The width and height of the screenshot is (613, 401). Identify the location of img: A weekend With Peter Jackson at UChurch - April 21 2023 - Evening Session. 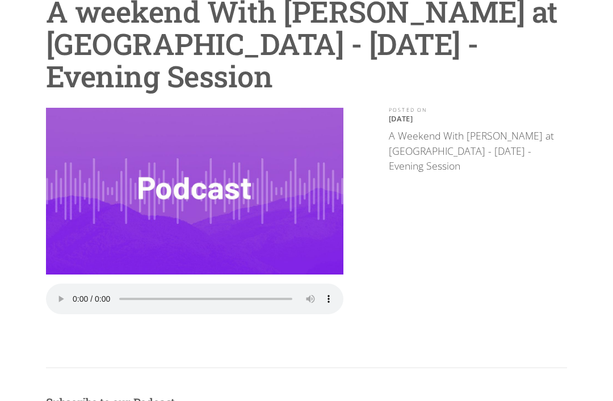
(195, 191).